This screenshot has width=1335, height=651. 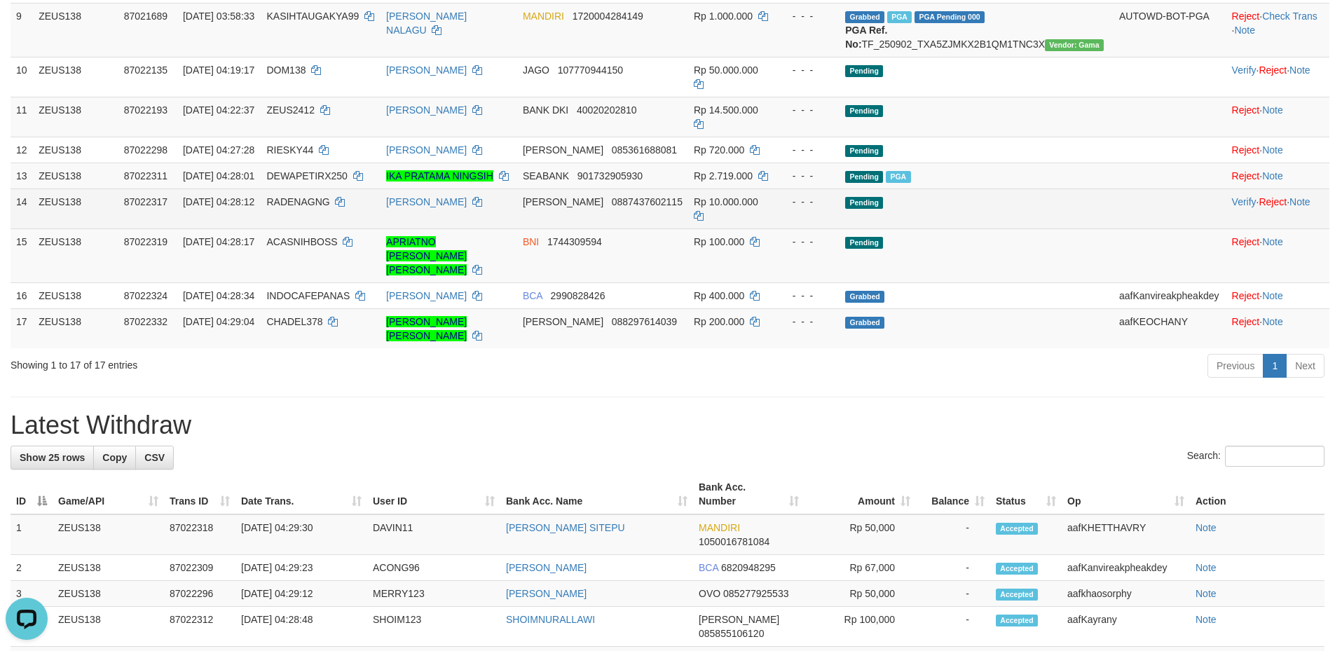 What do you see at coordinates (114, 458) in the screenshot?
I see `span: Copy` at bounding box center [114, 458].